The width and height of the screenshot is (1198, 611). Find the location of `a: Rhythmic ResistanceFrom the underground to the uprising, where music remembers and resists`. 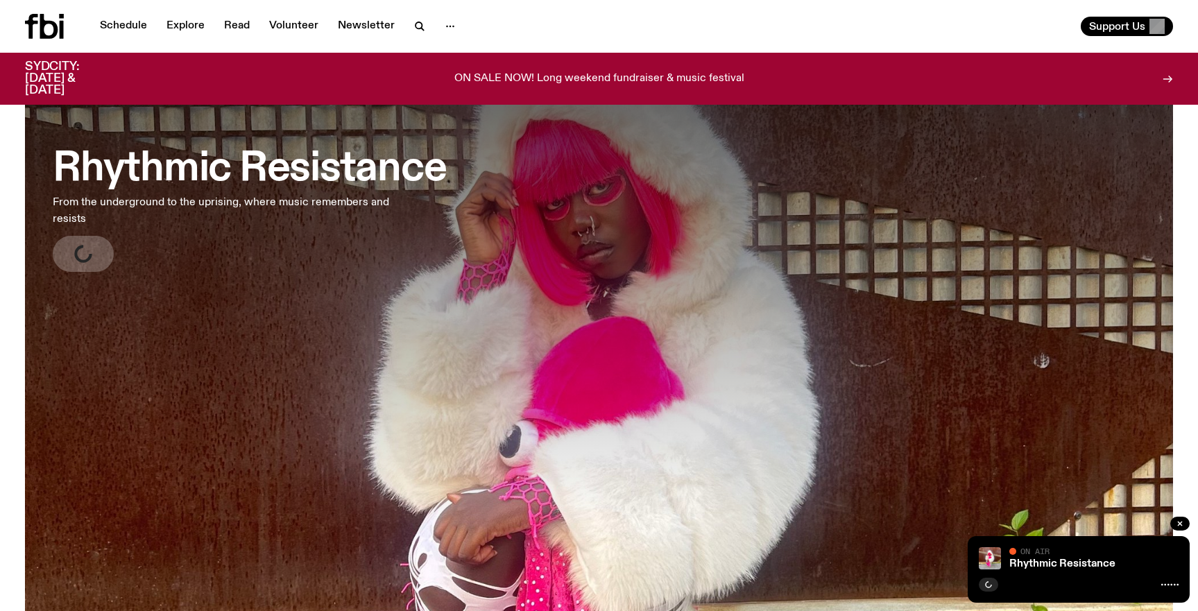

a: Rhythmic ResistanceFrom the underground to the uprising, where music remembers and resists is located at coordinates (249, 204).